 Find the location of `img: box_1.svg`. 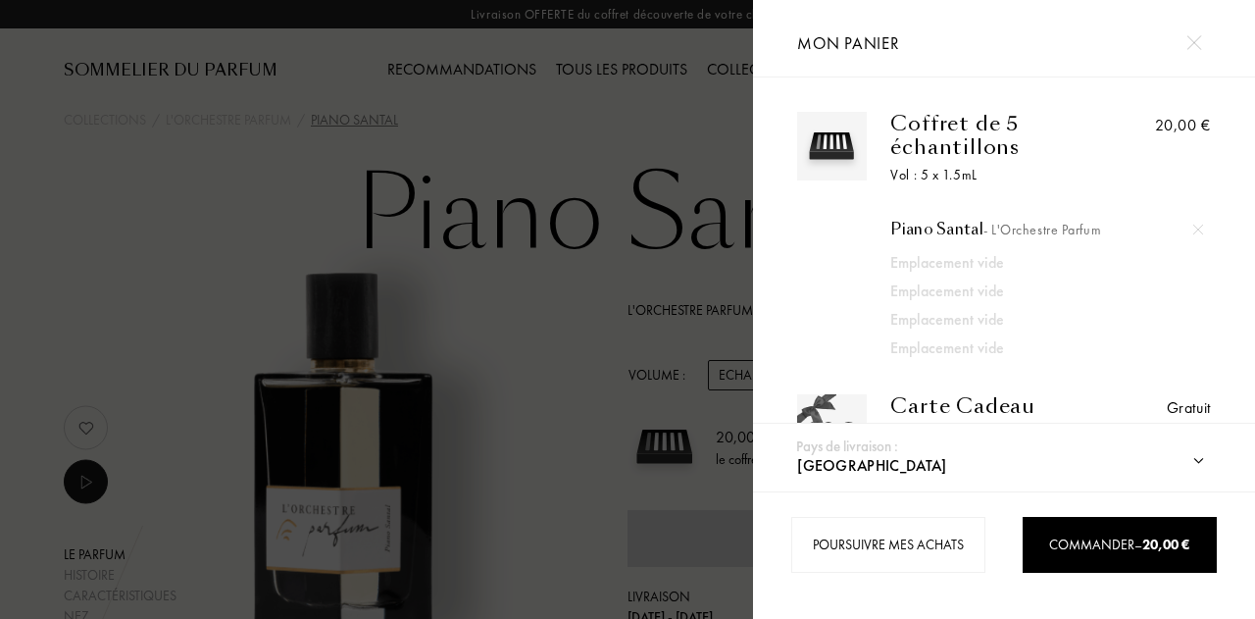

img: box_1.svg is located at coordinates (831, 146).